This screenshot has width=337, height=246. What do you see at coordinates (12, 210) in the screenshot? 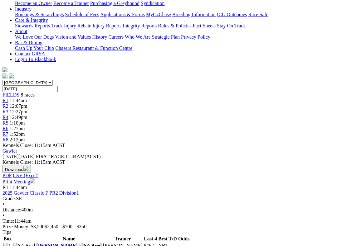
I see `span: Distance:` at bounding box center [12, 210].